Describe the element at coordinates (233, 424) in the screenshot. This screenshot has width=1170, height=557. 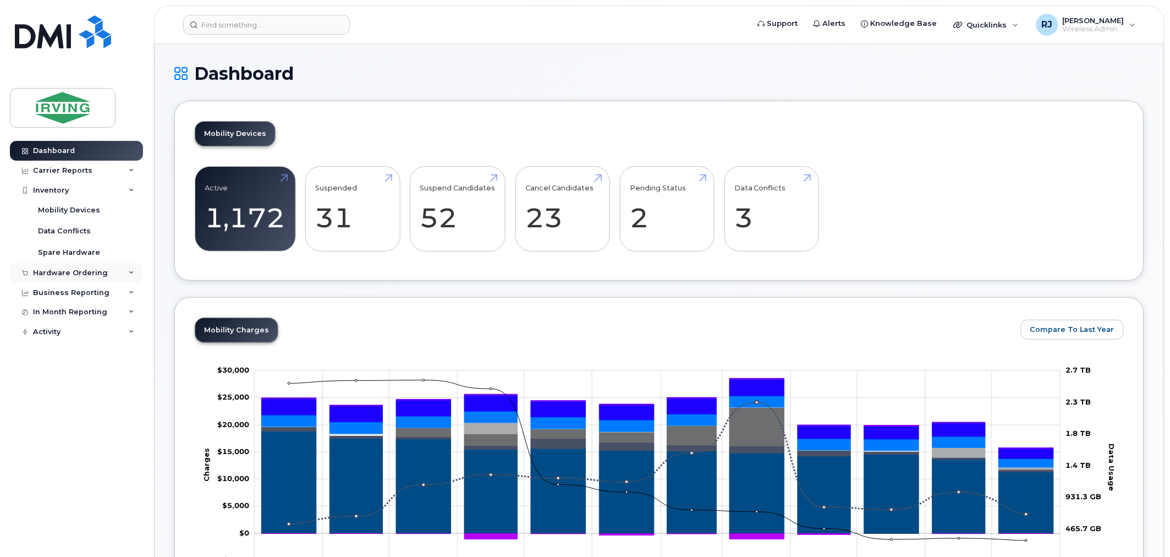
I see `tspan: $20,000` at that location.